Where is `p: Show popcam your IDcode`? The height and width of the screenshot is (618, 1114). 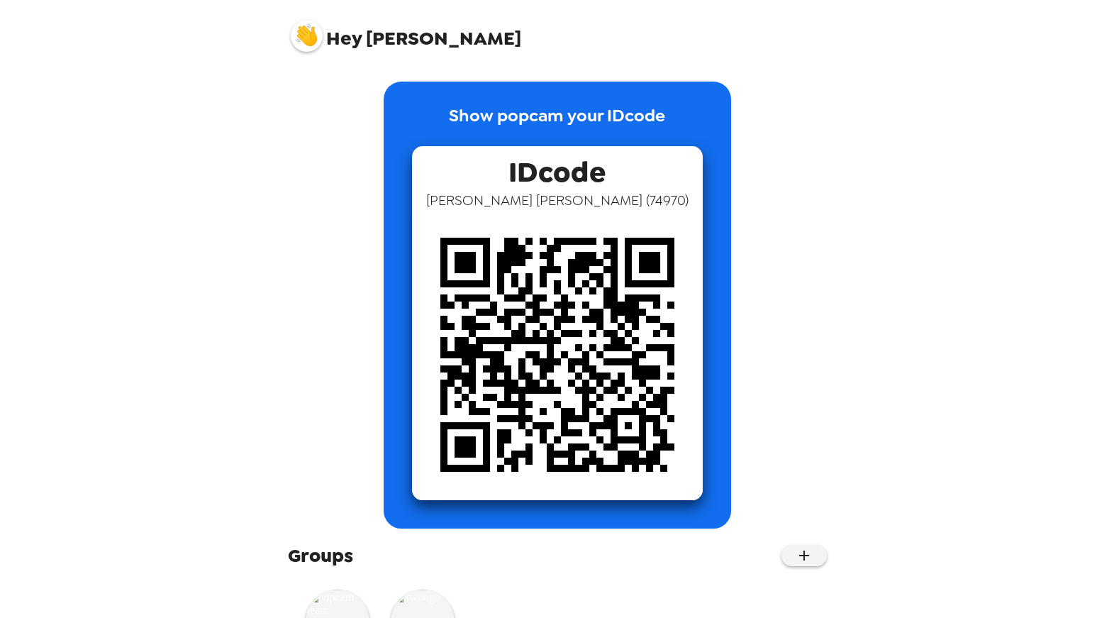
p: Show popcam your IDcode is located at coordinates (557, 124).